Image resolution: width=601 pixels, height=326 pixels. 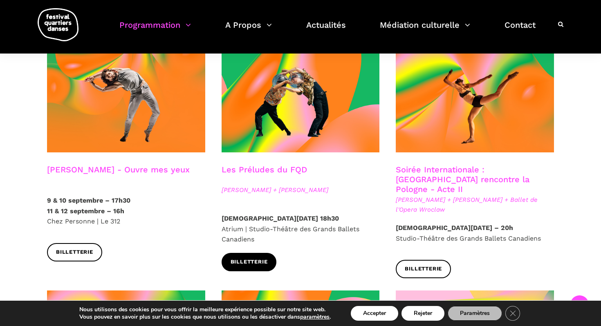 I want to click on p: Studio-Théâtre des Grands Ballets Canadiens, so click(x=475, y=233).